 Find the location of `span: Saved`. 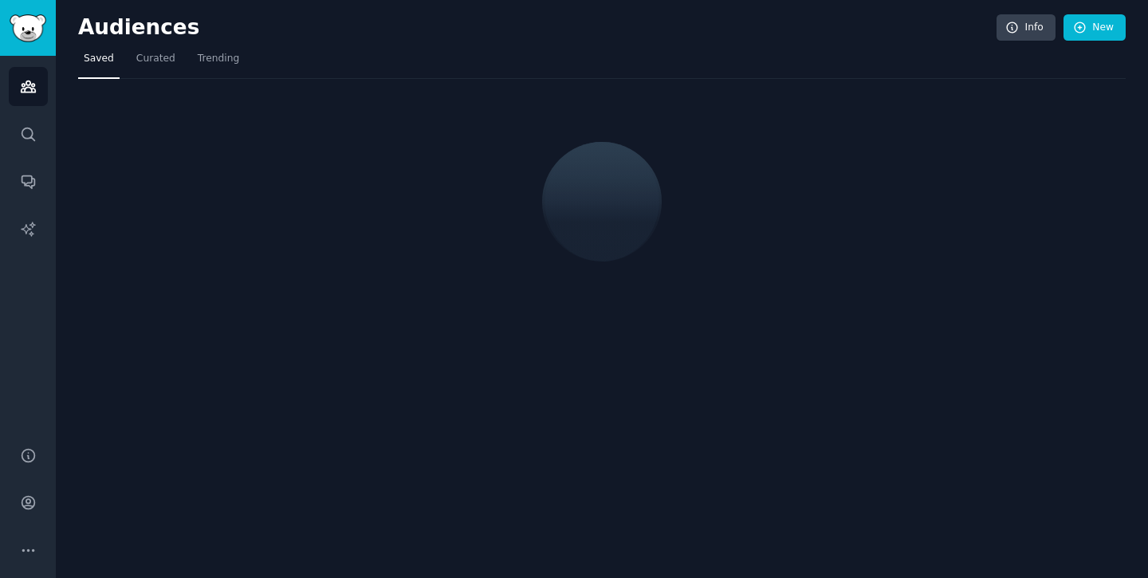

span: Saved is located at coordinates (99, 59).